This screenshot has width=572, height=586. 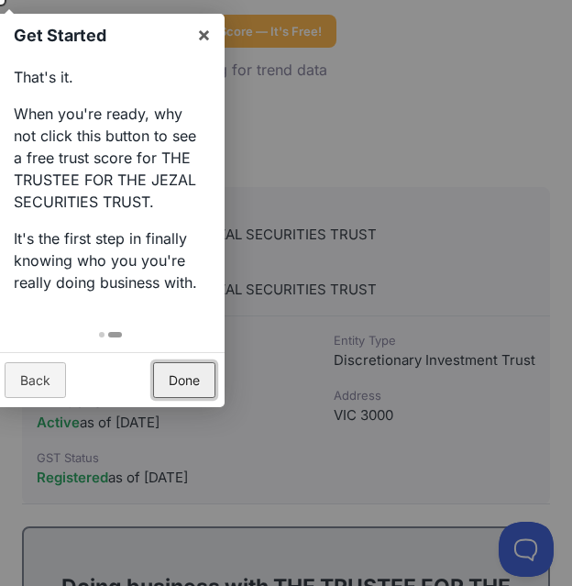 What do you see at coordinates (35, 380) in the screenshot?
I see `a: Back` at bounding box center [35, 380].